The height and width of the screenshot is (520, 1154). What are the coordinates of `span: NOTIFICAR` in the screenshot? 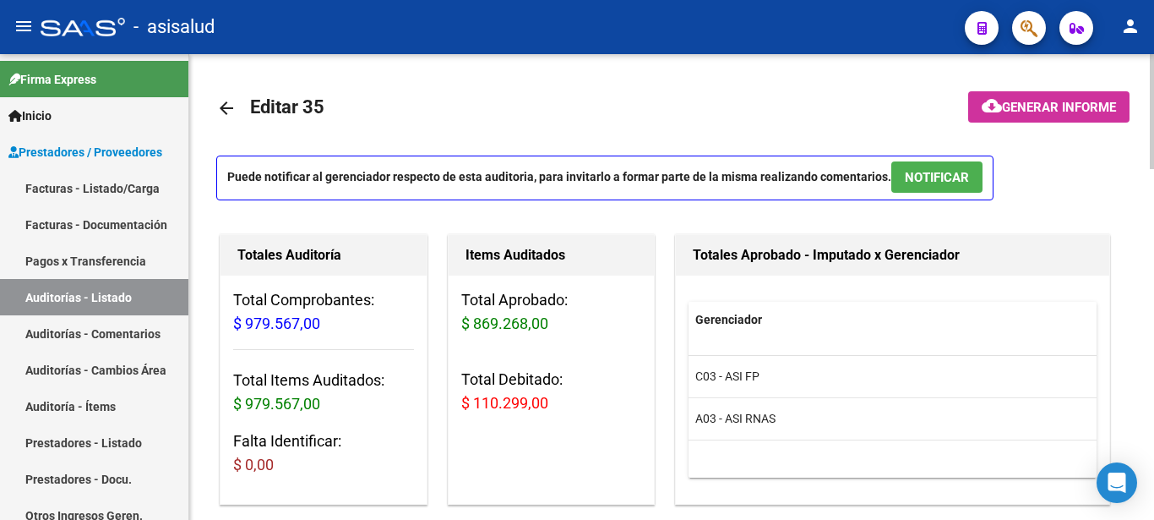 It's located at (937, 177).